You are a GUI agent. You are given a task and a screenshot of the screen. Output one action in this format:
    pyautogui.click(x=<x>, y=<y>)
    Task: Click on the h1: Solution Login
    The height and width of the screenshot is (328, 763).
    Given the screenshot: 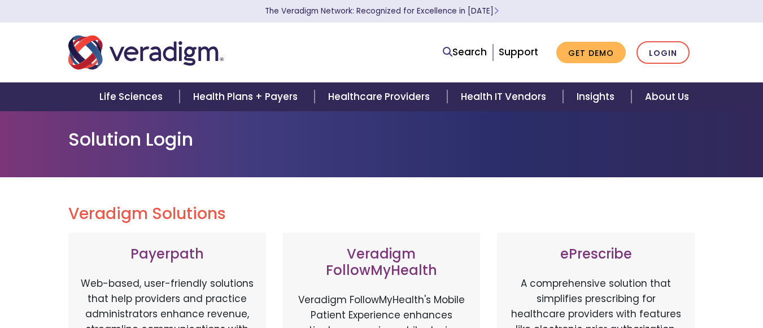 What is the action you would take?
    pyautogui.click(x=382, y=139)
    